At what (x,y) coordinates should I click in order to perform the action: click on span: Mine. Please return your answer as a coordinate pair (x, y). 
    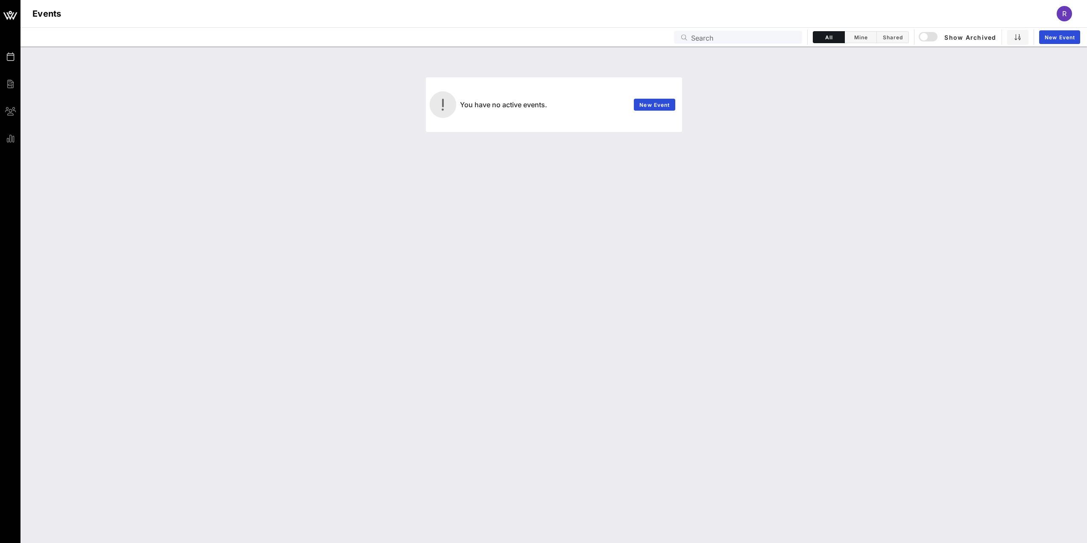
    Looking at the image, I should click on (861, 37).